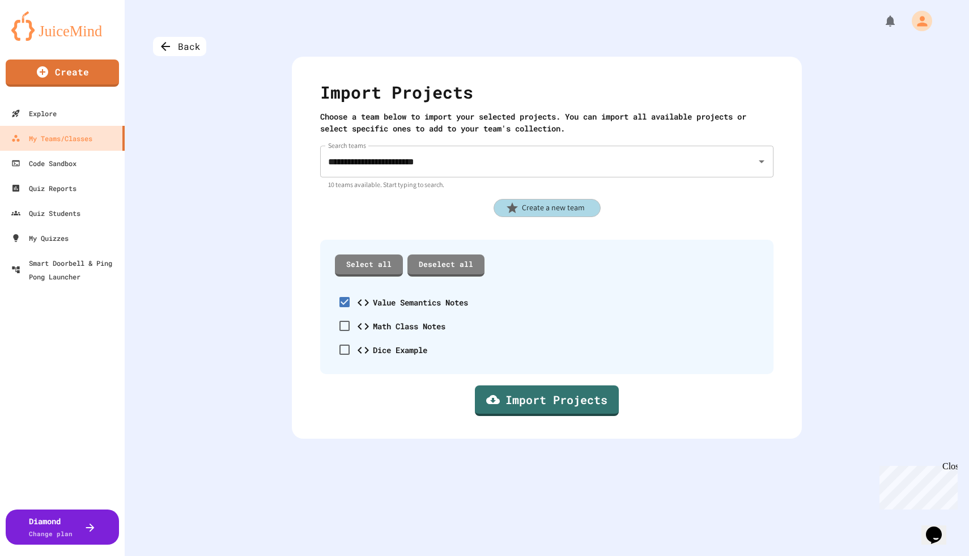  I want to click on a: Select all, so click(369, 266).